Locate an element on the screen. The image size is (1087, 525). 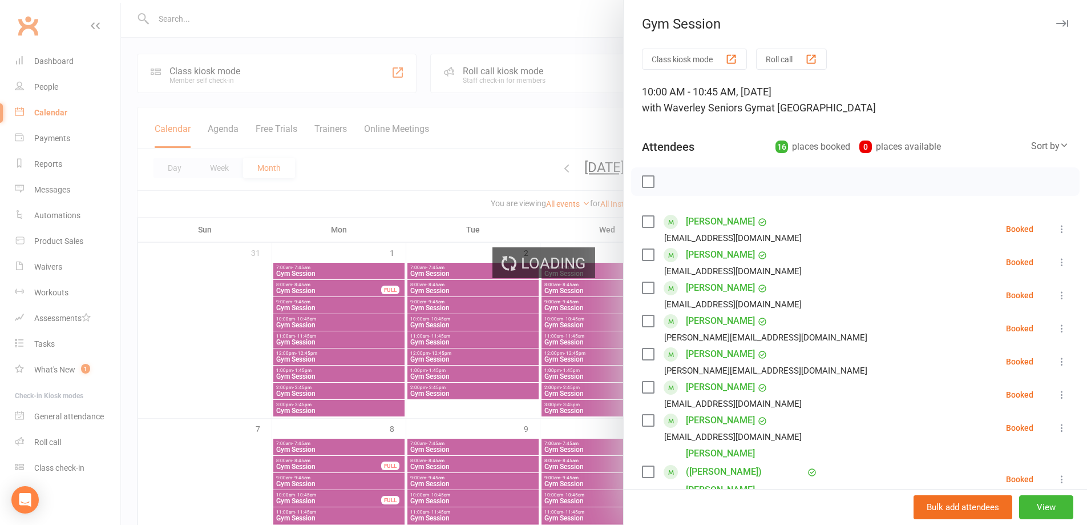
div: 16 is located at coordinates (782, 147).